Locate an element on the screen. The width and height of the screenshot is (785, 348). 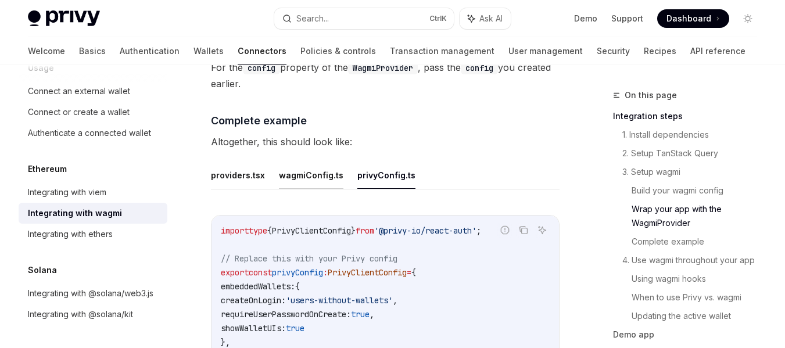
h5: Ethereum is located at coordinates (47, 169).